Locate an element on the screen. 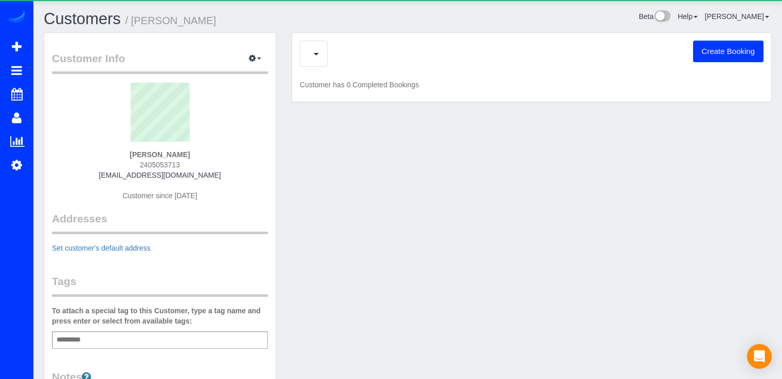 This screenshot has height=379, width=782. img: New interface is located at coordinates (662, 17).